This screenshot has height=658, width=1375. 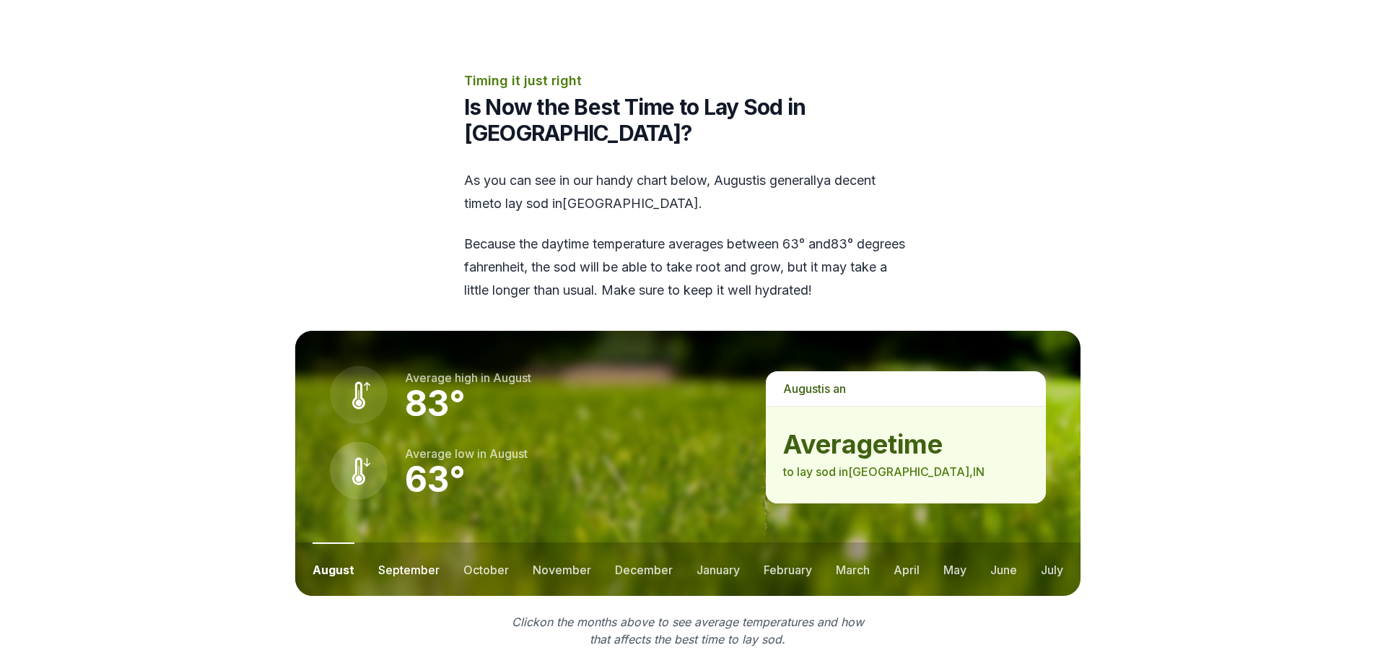 I want to click on button: june, so click(x=1003, y=569).